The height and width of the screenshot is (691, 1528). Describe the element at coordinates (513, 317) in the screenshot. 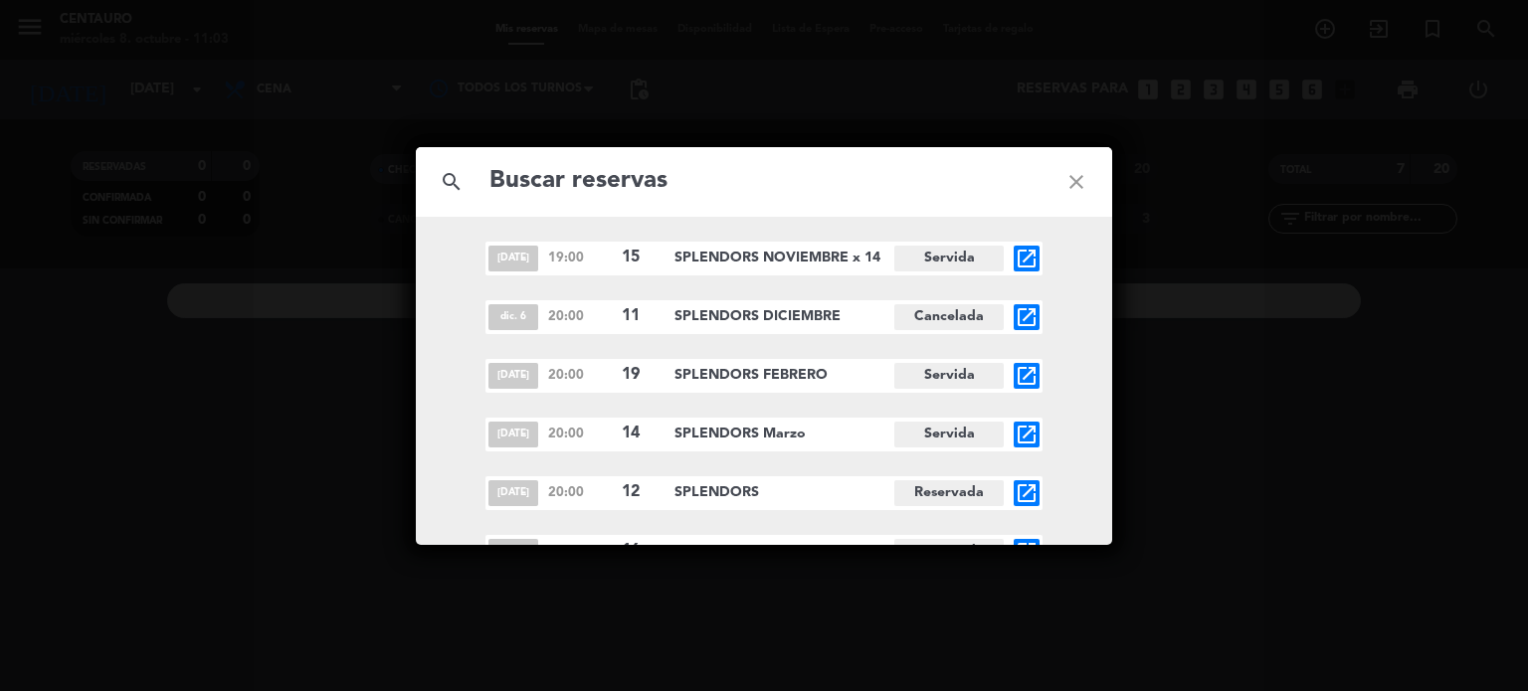

I see `span: dic. 6` at that location.